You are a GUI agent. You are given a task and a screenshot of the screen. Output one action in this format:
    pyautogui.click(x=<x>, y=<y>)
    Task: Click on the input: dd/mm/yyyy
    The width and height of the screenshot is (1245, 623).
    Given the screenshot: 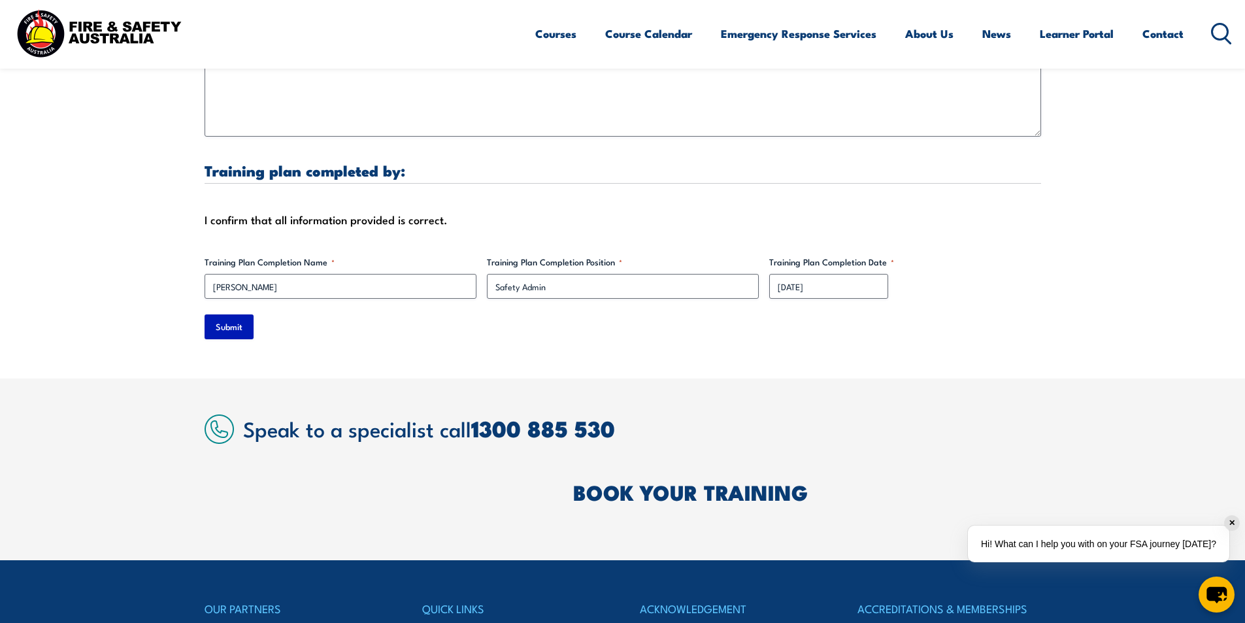 What is the action you would take?
    pyautogui.click(x=829, y=286)
    